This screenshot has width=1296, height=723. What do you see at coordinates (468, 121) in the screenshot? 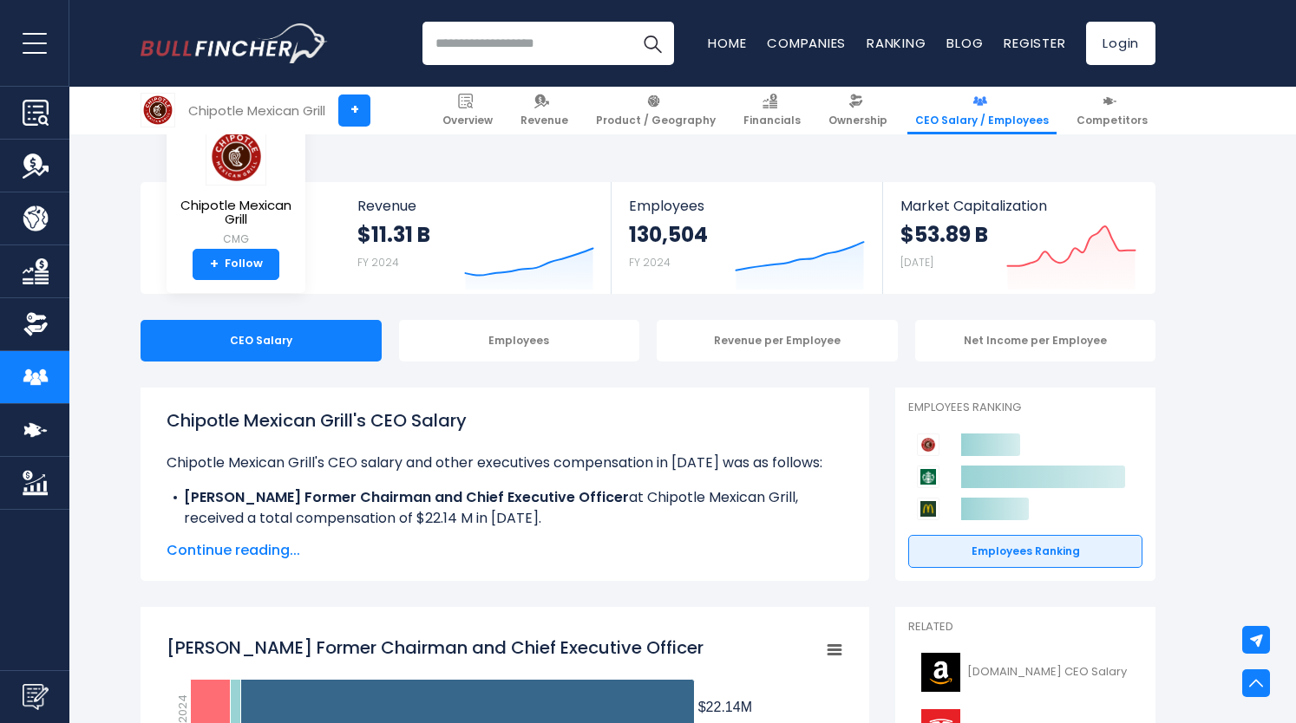
I see `span: Overview` at bounding box center [468, 121].